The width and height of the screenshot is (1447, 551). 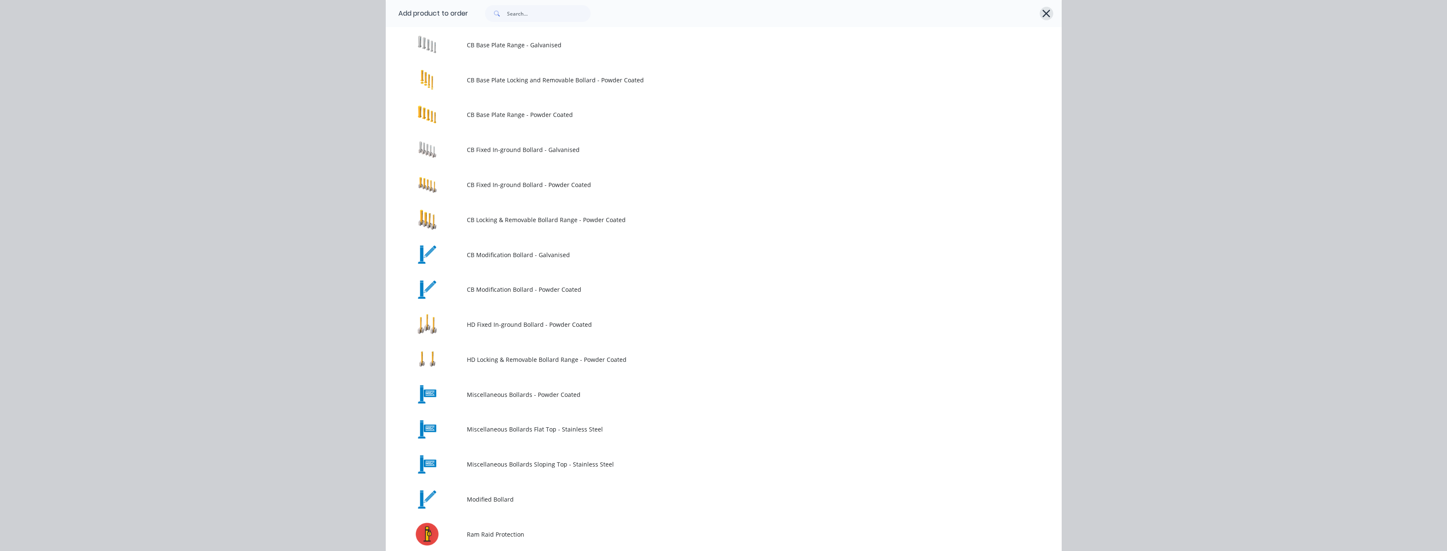 What do you see at coordinates (705, 115) in the screenshot?
I see `span: CB Base Plate Range - Powder Coated` at bounding box center [705, 115].